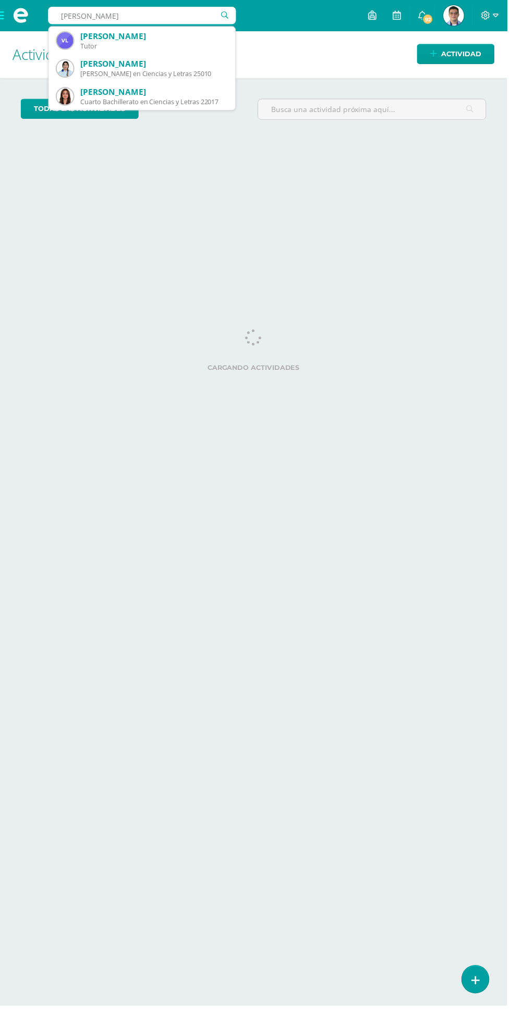 This screenshot has width=511, height=1014. Describe the element at coordinates (255, 370) in the screenshot. I see `label: Cargando actividades` at that location.